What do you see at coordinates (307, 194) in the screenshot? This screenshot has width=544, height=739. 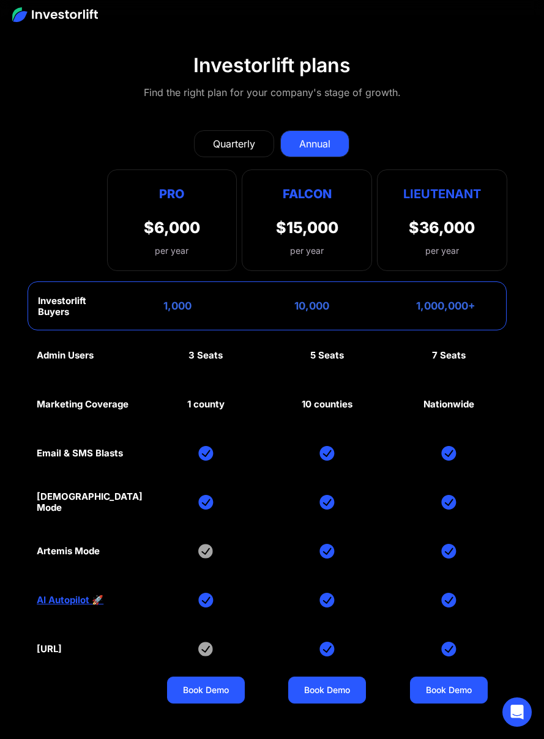 I see `div: Falcon` at bounding box center [307, 194].